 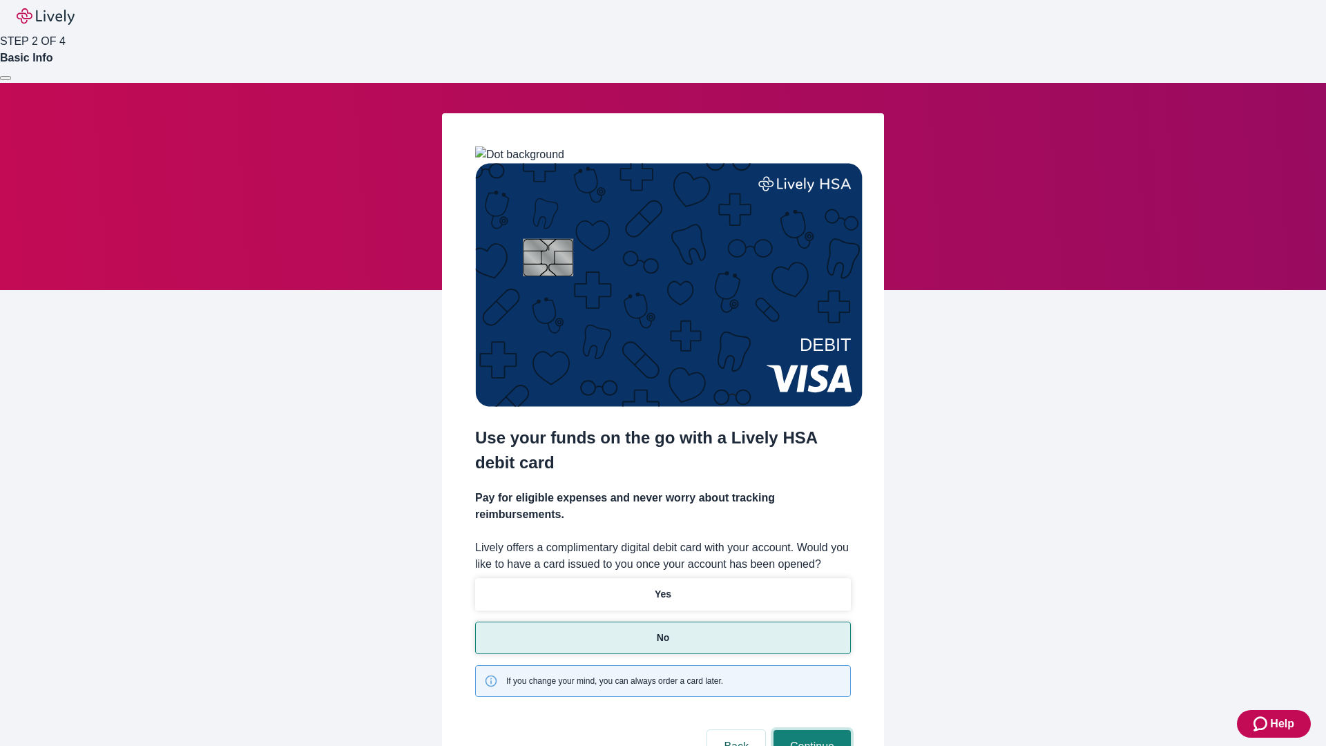 I want to click on label: Lively offers a complimentary digital debit card with your account. Would you like to have a card..., so click(x=663, y=556).